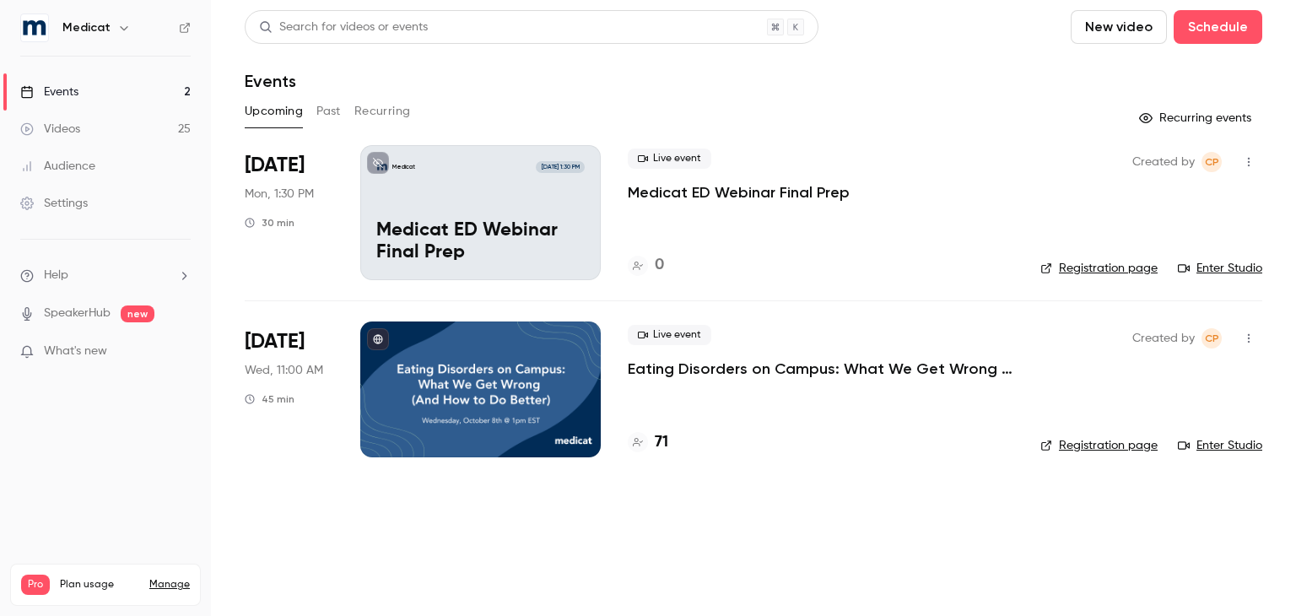  What do you see at coordinates (35, 28) in the screenshot?
I see `img: Medicat` at bounding box center [35, 28].